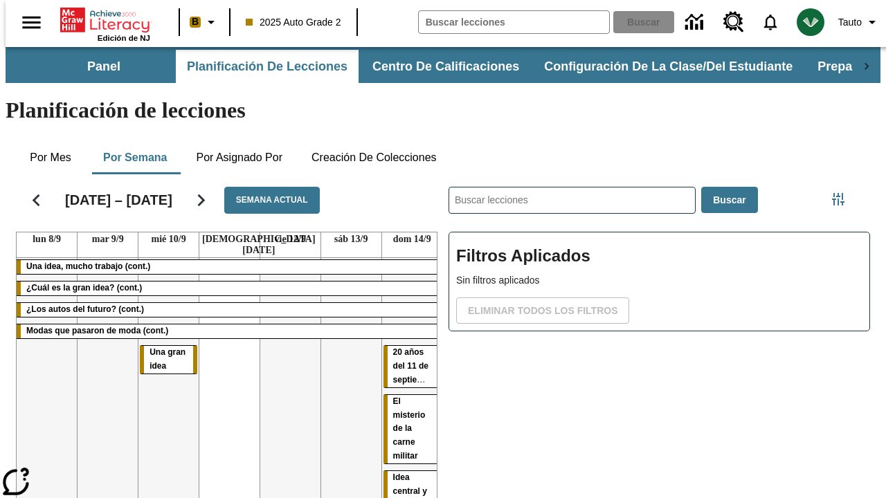 This screenshot has height=498, width=886. I want to click on a: Portada, so click(105, 20).